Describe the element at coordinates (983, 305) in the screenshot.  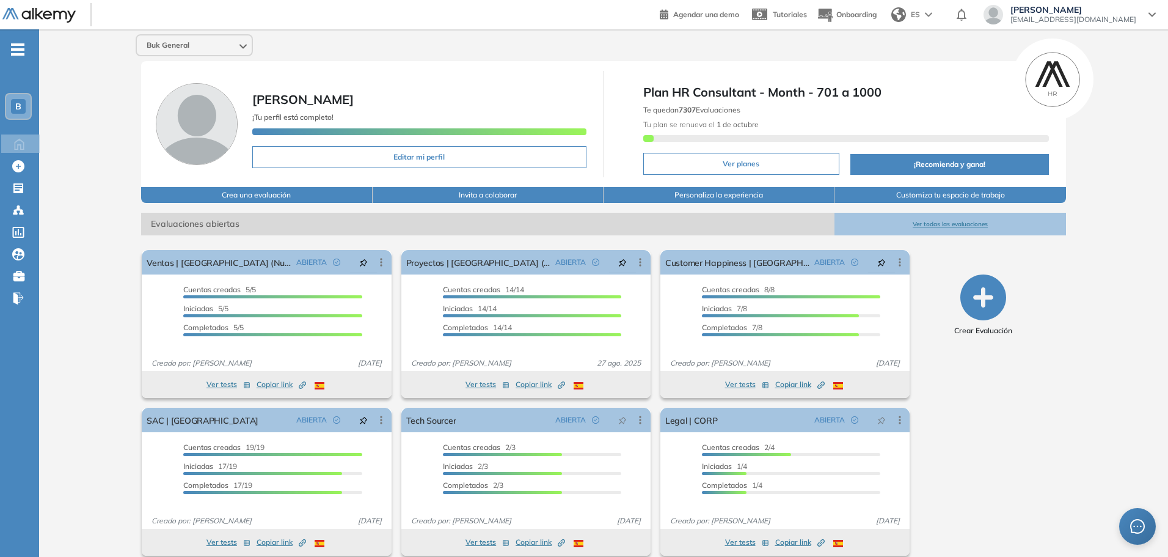
I see `button: Crear Evaluación` at that location.